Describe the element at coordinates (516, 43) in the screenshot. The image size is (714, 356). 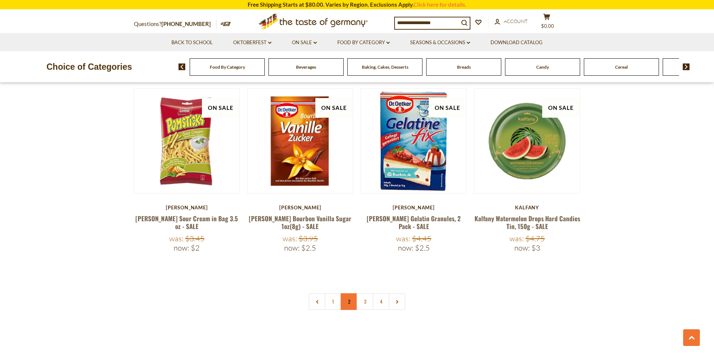
I see `a: Download Catalog` at that location.